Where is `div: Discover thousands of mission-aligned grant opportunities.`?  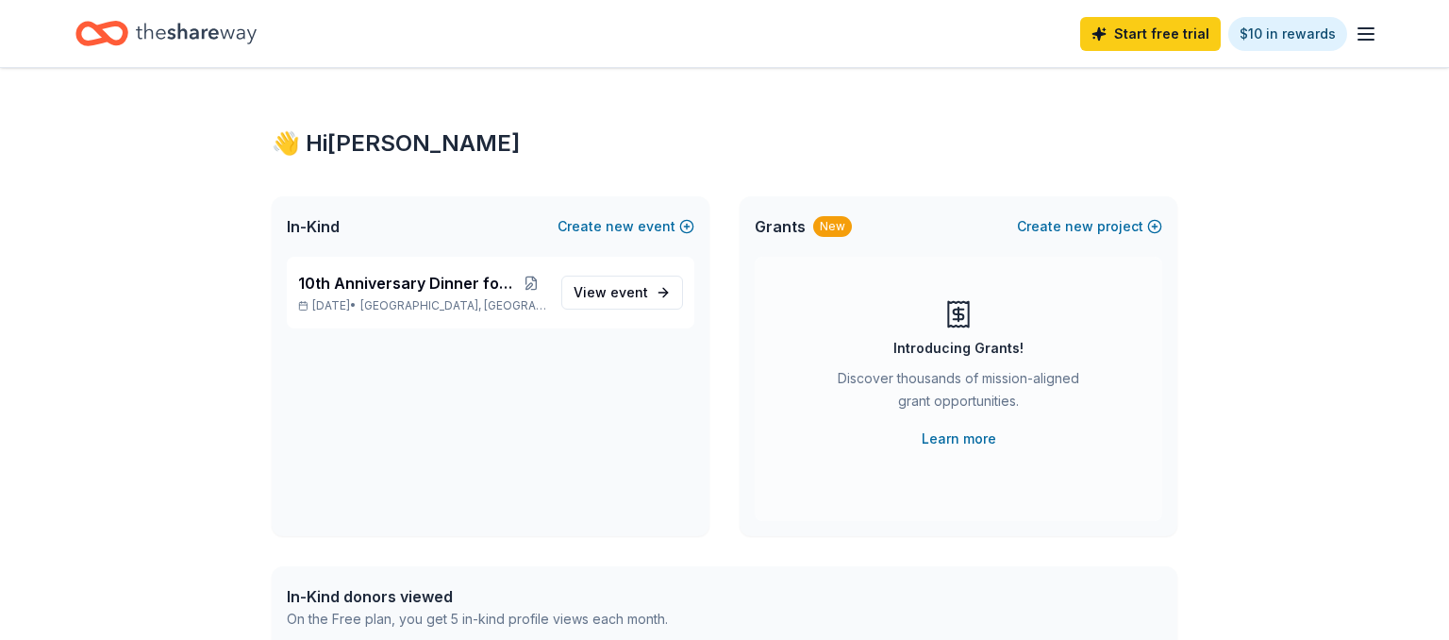
div: Discover thousands of mission-aligned grant opportunities. is located at coordinates (959, 393).